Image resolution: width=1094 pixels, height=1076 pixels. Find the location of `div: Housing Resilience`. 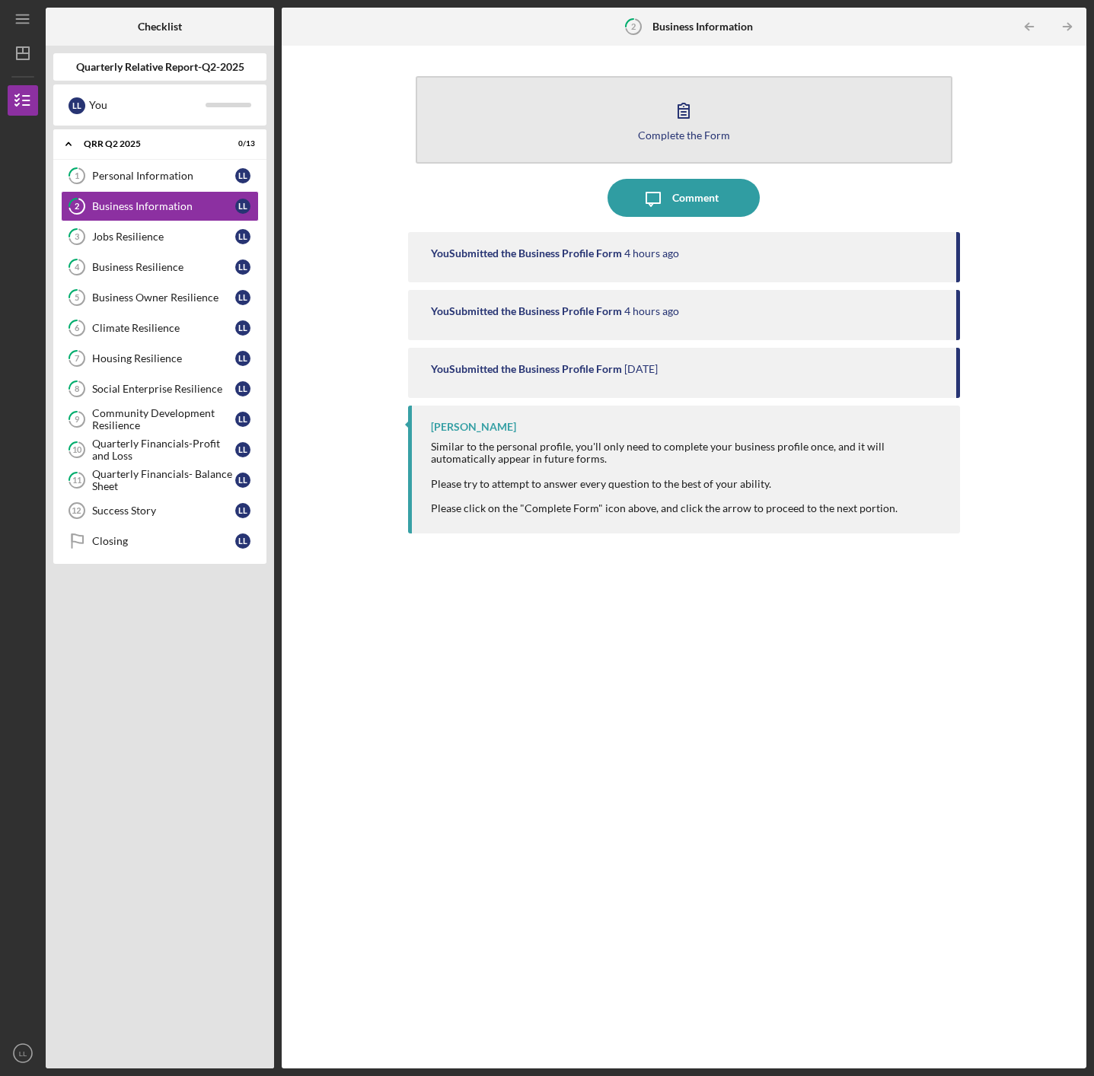

div: Housing Resilience is located at coordinates (164, 358).